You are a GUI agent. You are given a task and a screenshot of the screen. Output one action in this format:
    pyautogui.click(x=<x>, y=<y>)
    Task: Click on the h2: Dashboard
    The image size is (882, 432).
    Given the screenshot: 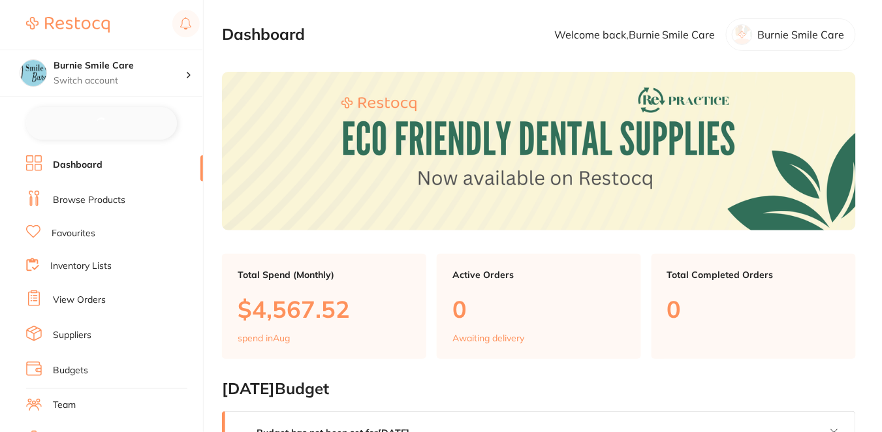 What is the action you would take?
    pyautogui.click(x=263, y=35)
    